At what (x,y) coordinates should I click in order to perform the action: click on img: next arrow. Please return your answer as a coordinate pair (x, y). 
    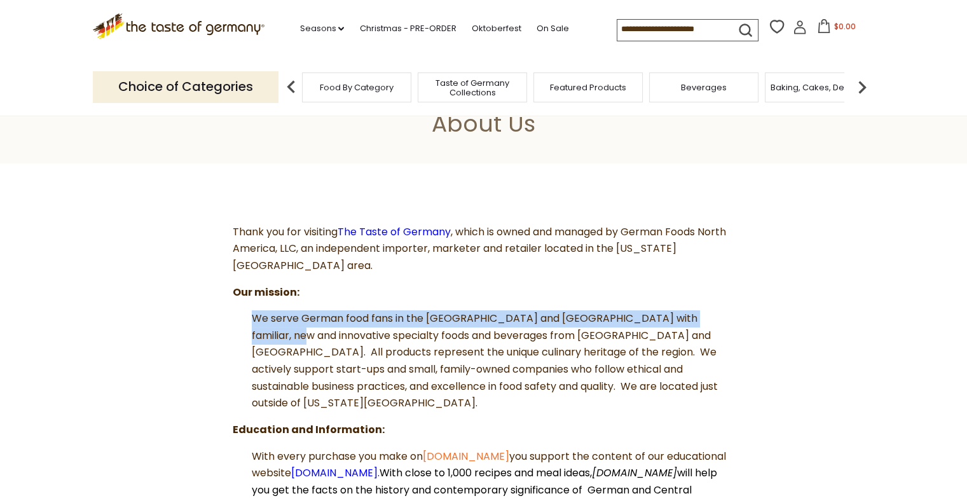
    Looking at the image, I should click on (862, 87).